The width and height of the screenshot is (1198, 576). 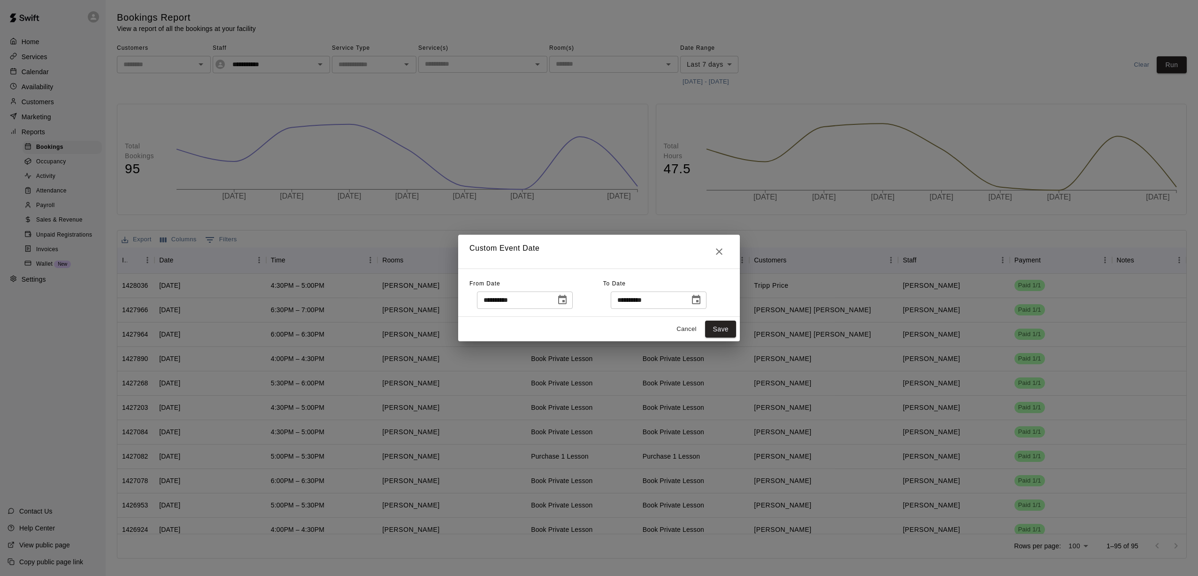 I want to click on button: Choose date, selected date is Sep 15, 2025, so click(x=696, y=300).